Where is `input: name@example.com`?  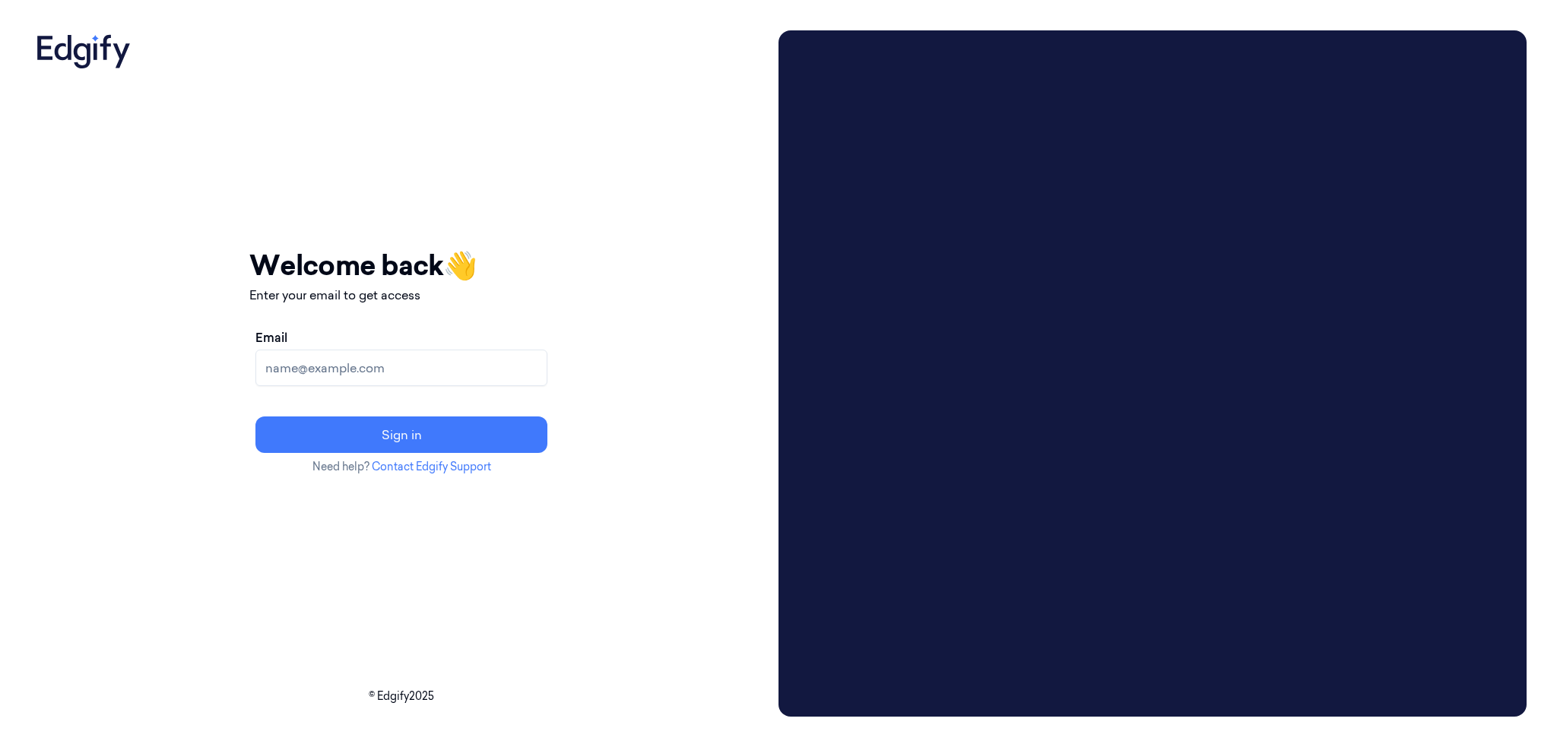
input: name@example.com is located at coordinates (401, 368).